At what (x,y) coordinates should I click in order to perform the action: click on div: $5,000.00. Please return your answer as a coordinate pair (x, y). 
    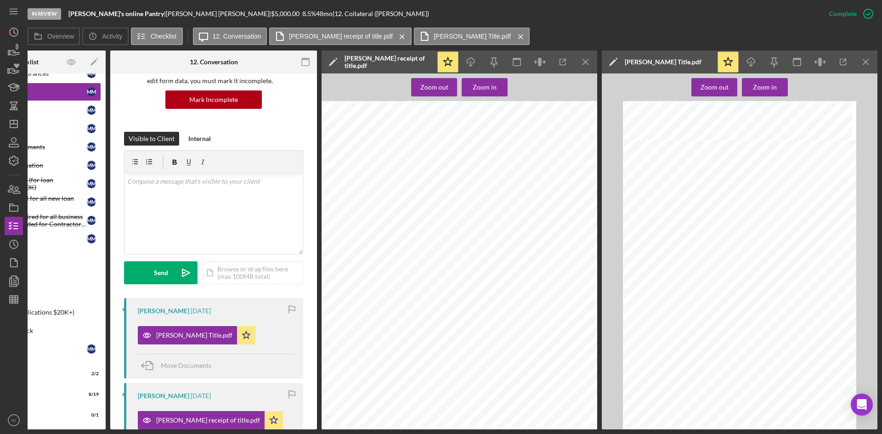
    Looking at the image, I should click on (287, 14).